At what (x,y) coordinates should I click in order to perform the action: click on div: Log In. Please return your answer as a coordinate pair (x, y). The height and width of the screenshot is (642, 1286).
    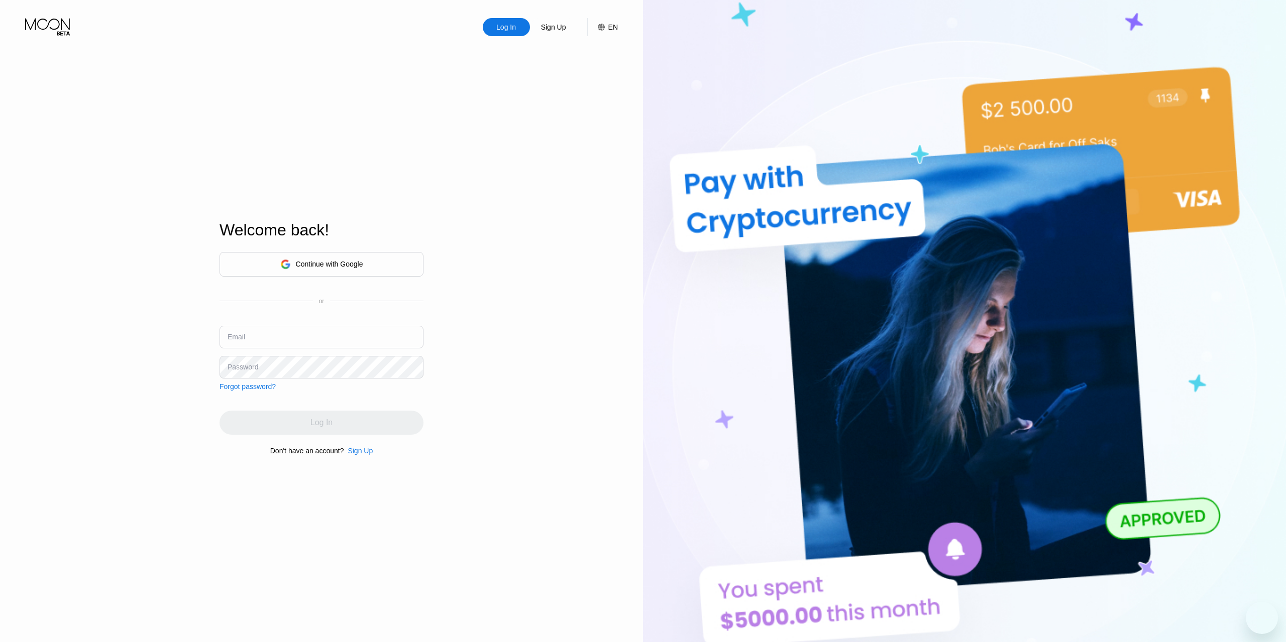
    Looking at the image, I should click on (506, 27).